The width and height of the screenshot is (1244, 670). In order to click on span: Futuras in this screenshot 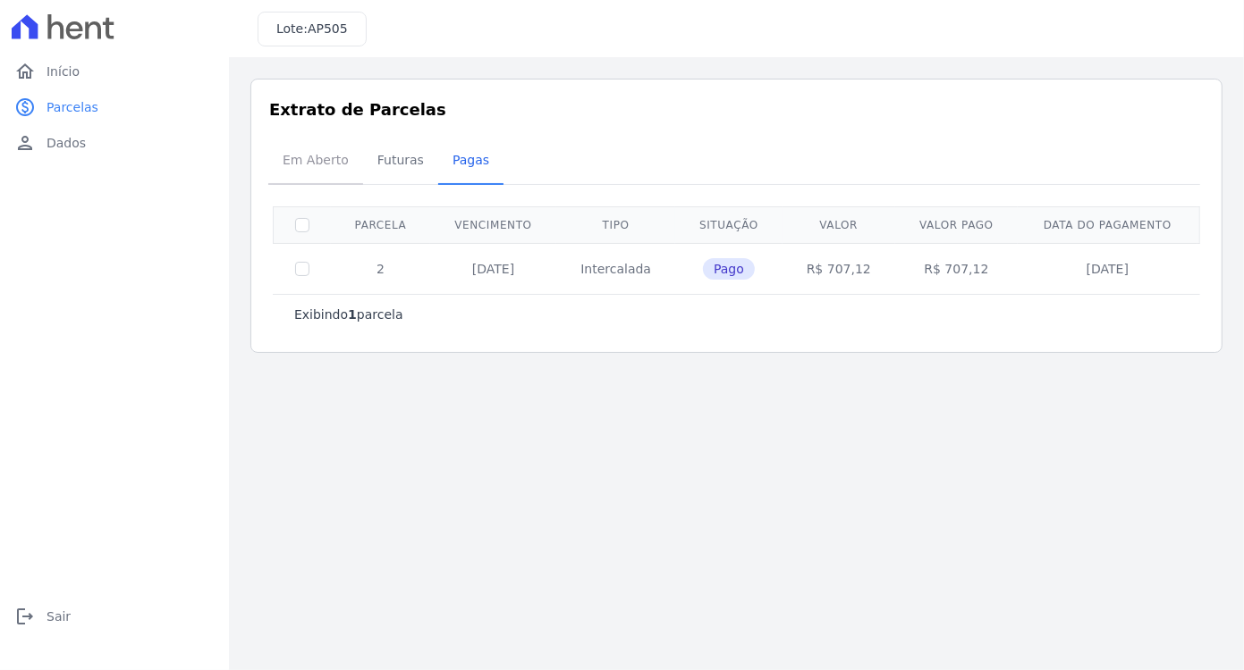, I will do `click(401, 160)`.